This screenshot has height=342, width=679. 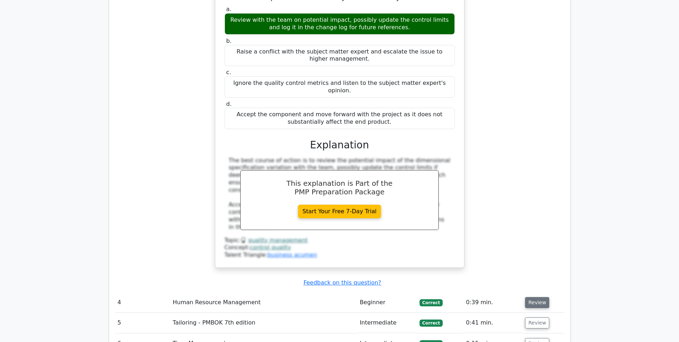 What do you see at coordinates (342, 282) in the screenshot?
I see `u: Feedback on this question?` at bounding box center [342, 282].